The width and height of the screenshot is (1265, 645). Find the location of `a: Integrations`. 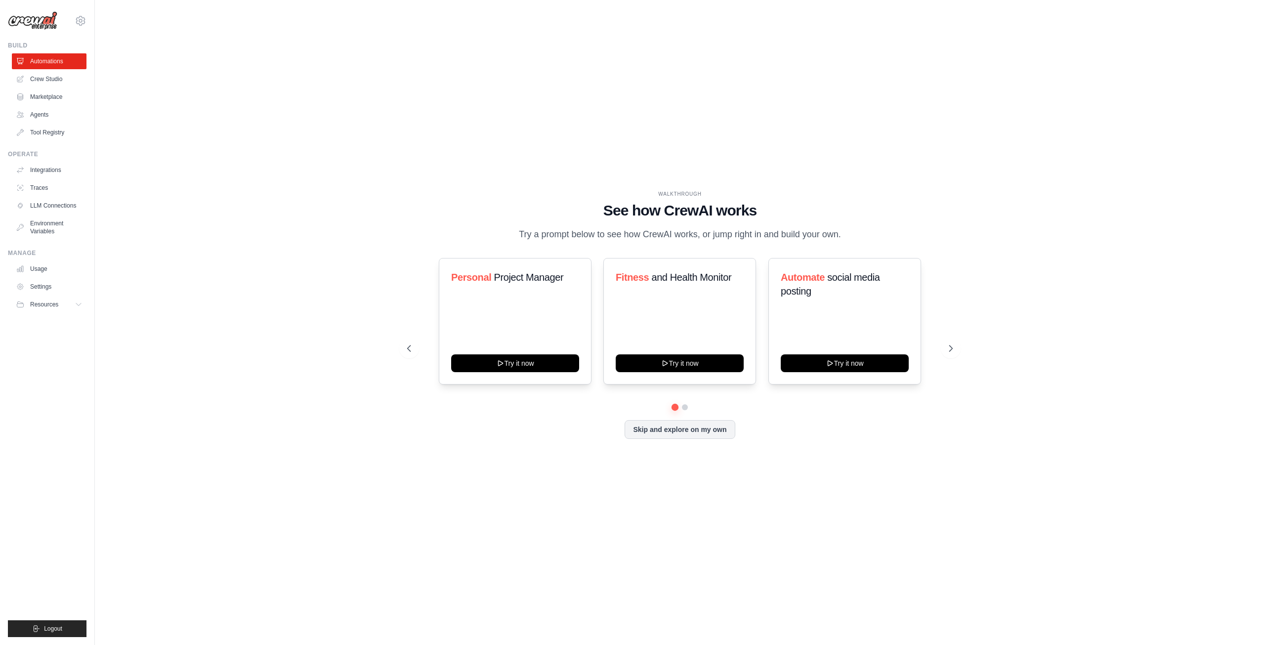

a: Integrations is located at coordinates (49, 170).